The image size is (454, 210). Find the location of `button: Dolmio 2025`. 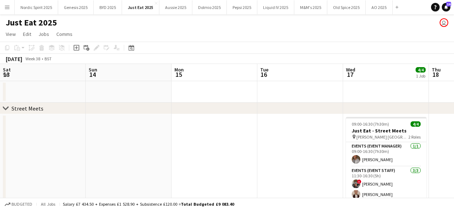

button: Dolmio 2025 is located at coordinates (210, 7).